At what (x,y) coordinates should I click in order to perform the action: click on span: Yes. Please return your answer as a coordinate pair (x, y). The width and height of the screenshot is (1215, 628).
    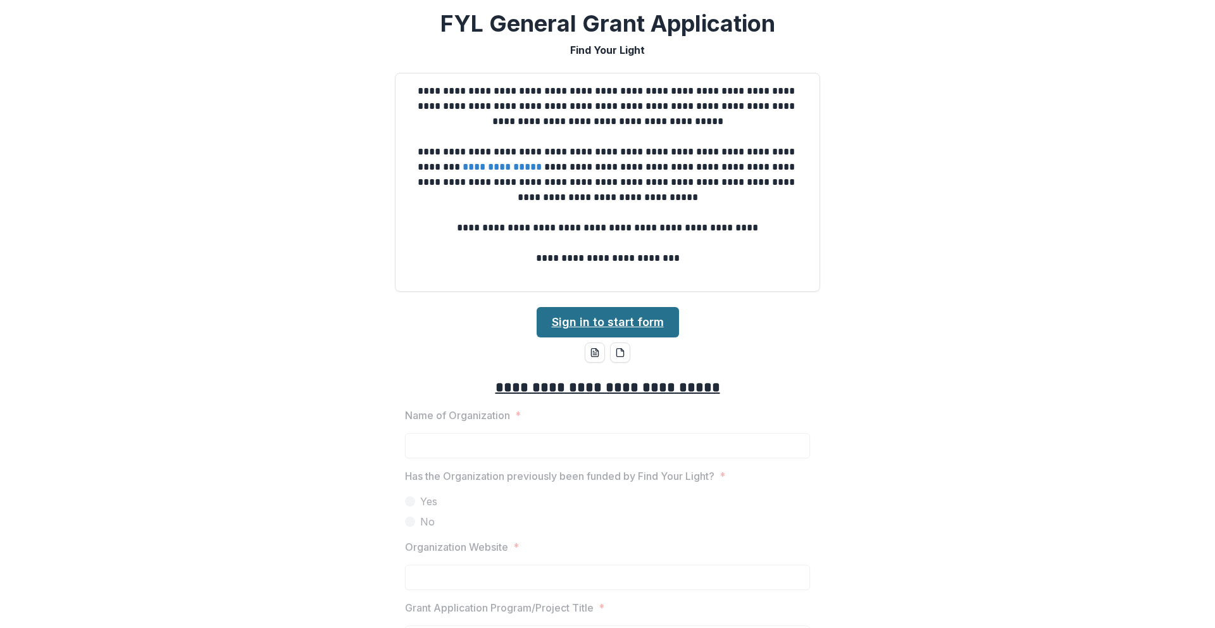
    Looking at the image, I should click on (428, 501).